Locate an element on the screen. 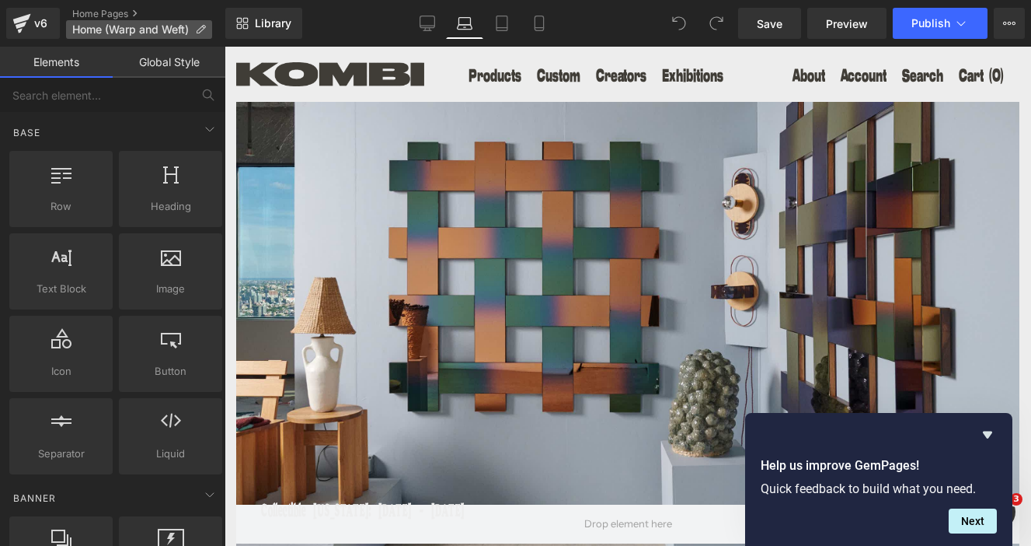 This screenshot has width=1031, height=546. a: Desktop is located at coordinates (427, 23).